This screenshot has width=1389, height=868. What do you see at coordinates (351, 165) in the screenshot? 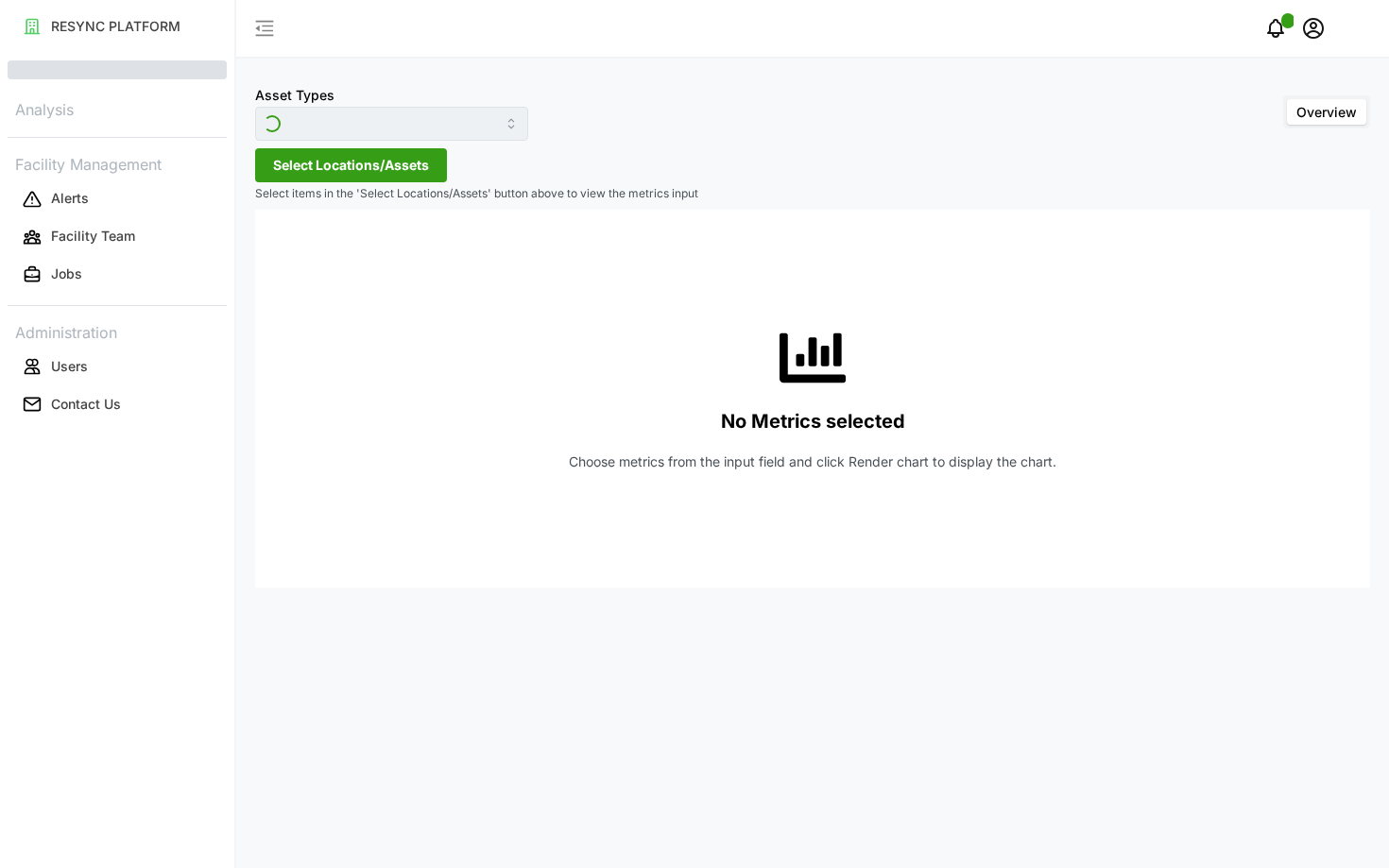
I see `button: Select Locations/Assets` at bounding box center [351, 165].